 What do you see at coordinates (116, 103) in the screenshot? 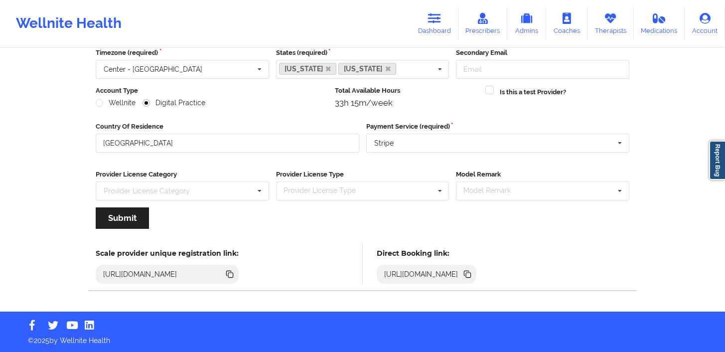
I see `label: Wellnite` at bounding box center [116, 103].